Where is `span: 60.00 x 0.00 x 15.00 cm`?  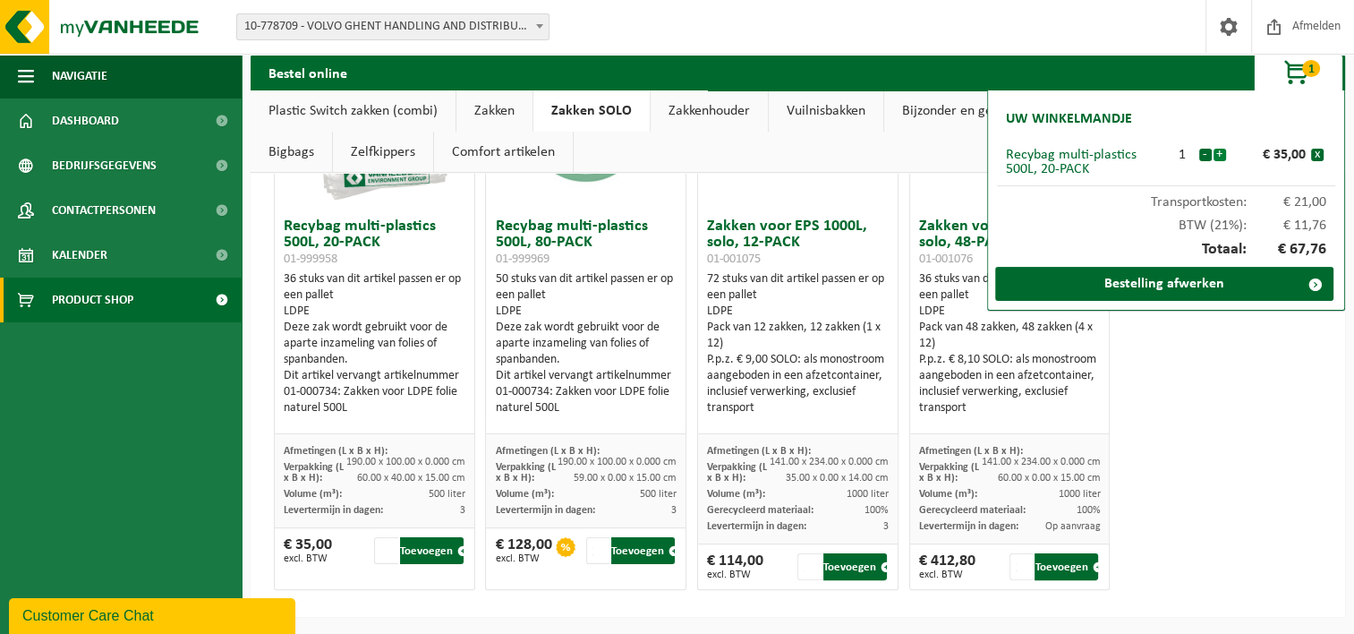
span: 60.00 x 0.00 x 15.00 cm is located at coordinates (1048, 478).